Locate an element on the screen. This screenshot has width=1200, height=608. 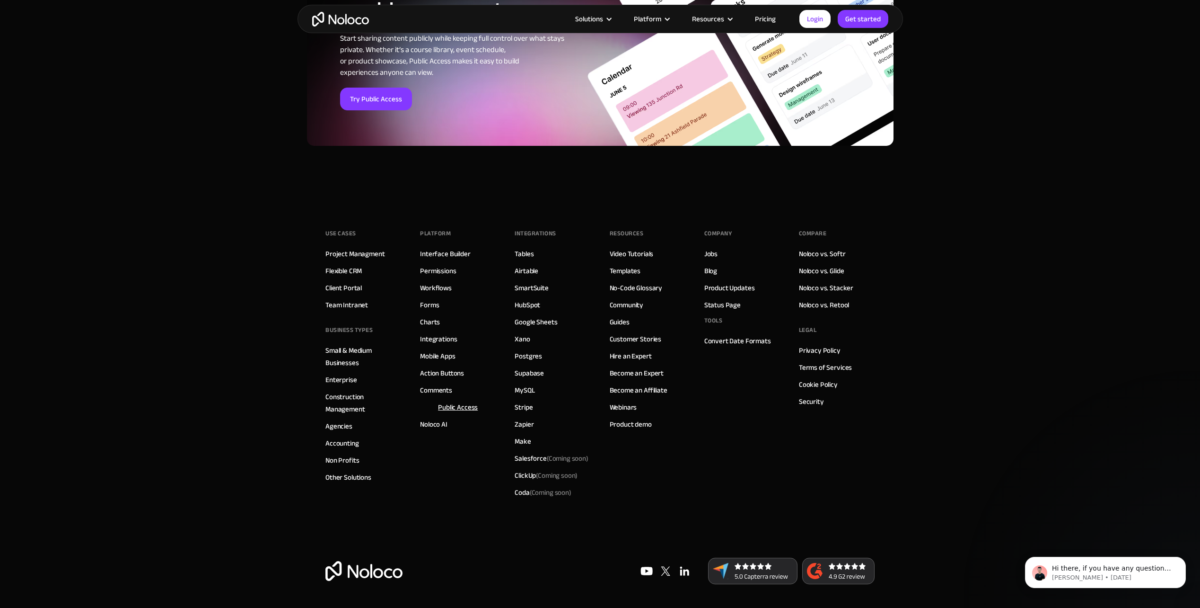
a: Other Solutions is located at coordinates (348, 477).